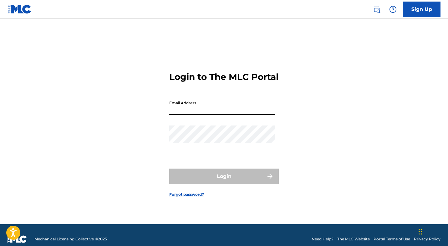  What do you see at coordinates (391, 240) in the screenshot?
I see `a: Portal Terms of Use` at bounding box center [391, 240].